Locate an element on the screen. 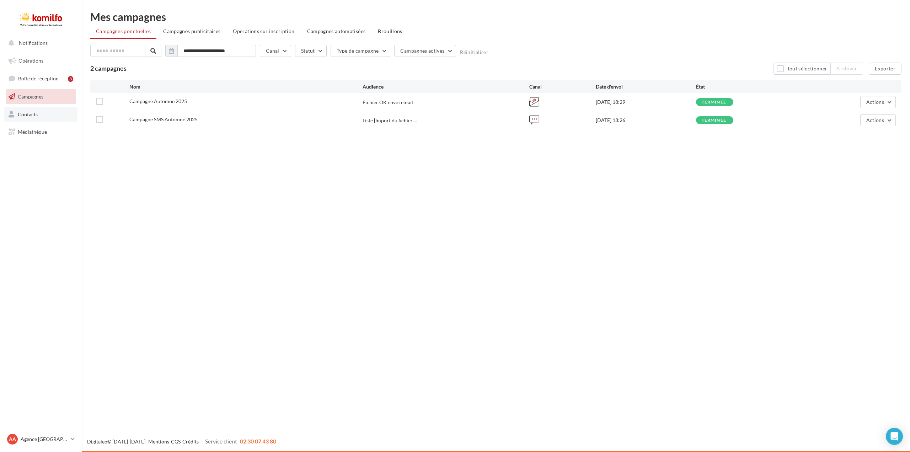 The height and width of the screenshot is (452, 910). div: État is located at coordinates (746, 87).